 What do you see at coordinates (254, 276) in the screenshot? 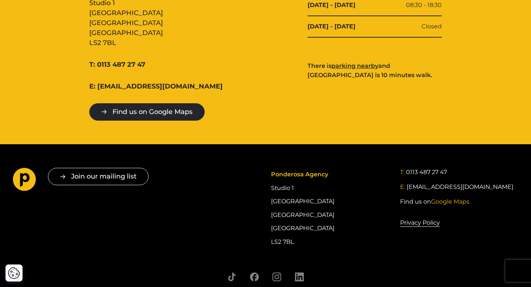
I see `a: Follow us on Facebook` at bounding box center [254, 276].